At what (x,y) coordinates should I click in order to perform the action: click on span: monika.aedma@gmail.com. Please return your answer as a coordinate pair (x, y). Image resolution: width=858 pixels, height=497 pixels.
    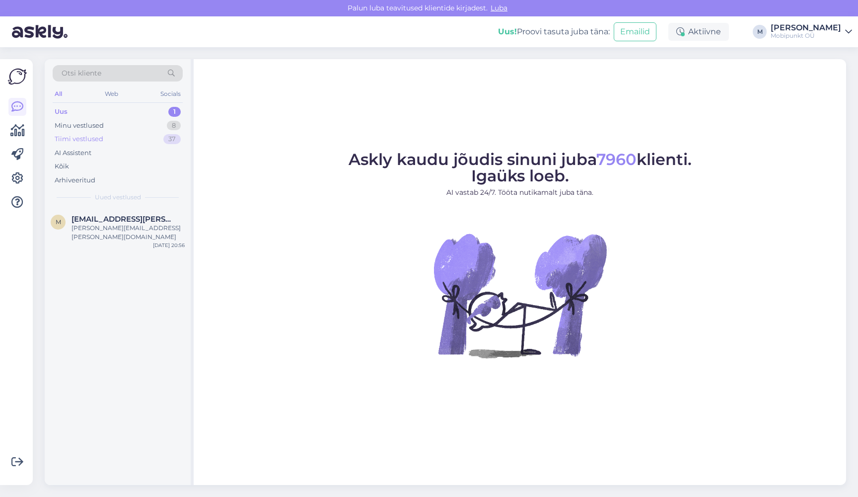
    Looking at the image, I should click on (123, 219).